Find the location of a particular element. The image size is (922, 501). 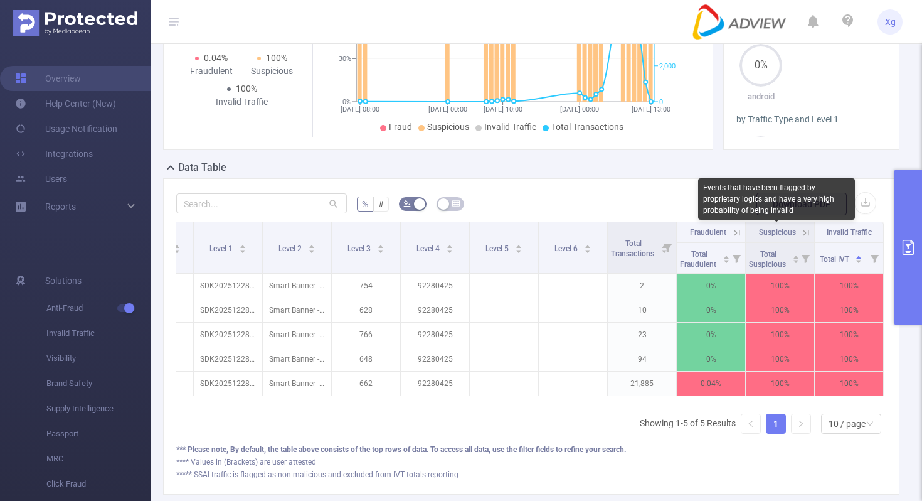

span: Suspicious is located at coordinates (448, 127).